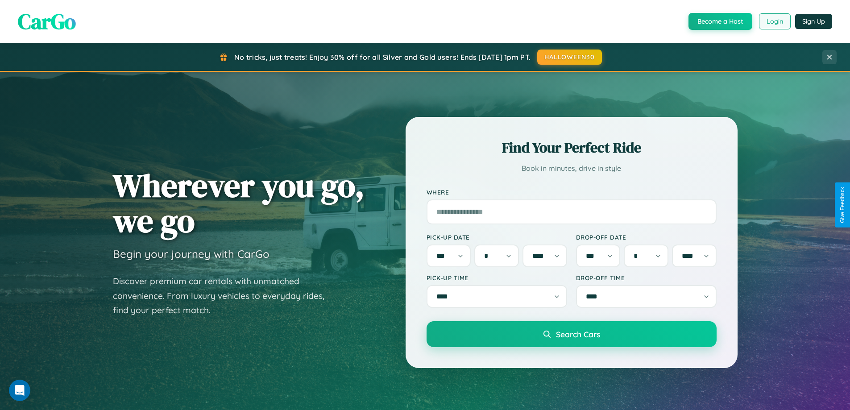 The image size is (850, 410). I want to click on button: HALLOWEEN30, so click(569, 57).